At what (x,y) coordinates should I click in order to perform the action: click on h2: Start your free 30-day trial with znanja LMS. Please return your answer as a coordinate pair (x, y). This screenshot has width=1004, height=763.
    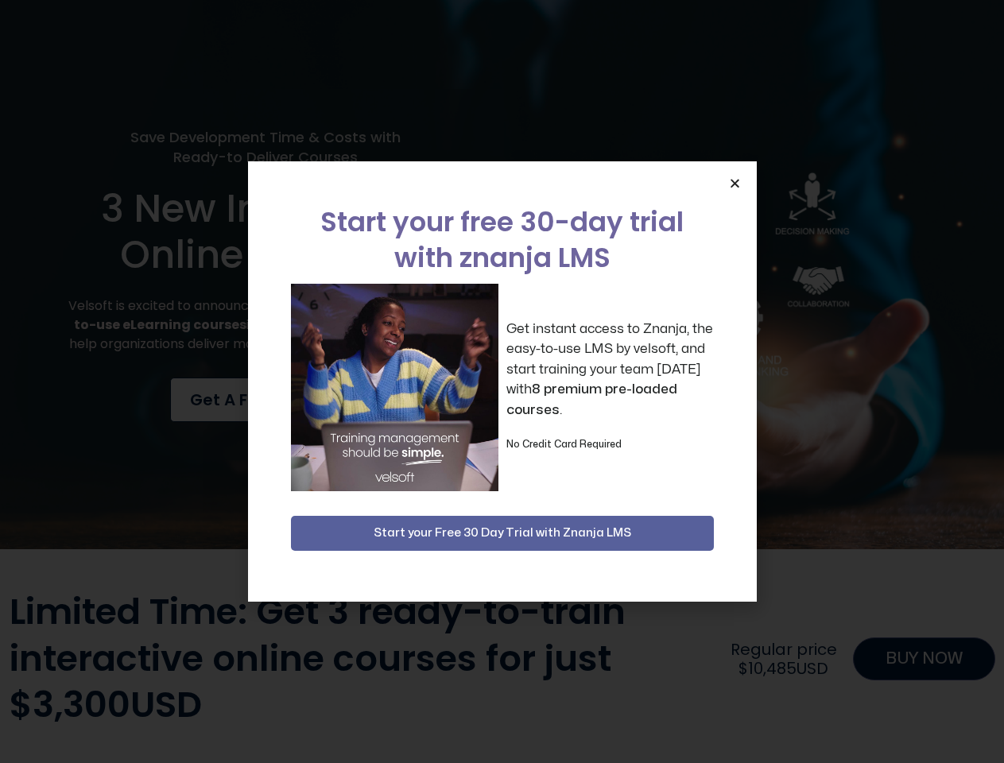
    Looking at the image, I should click on (503, 240).